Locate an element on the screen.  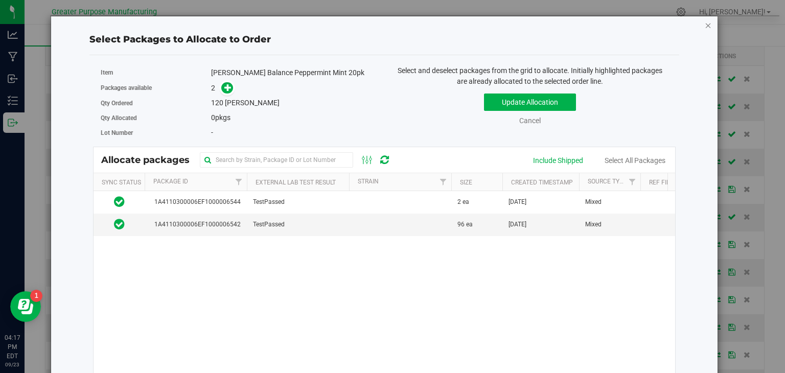
a: Package Id is located at coordinates (171, 182).